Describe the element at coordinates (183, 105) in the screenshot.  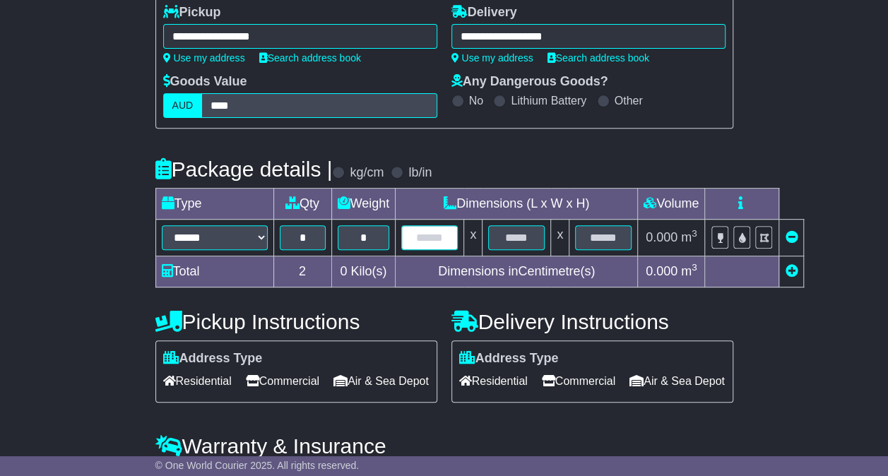
I see `label: AUD` at that location.